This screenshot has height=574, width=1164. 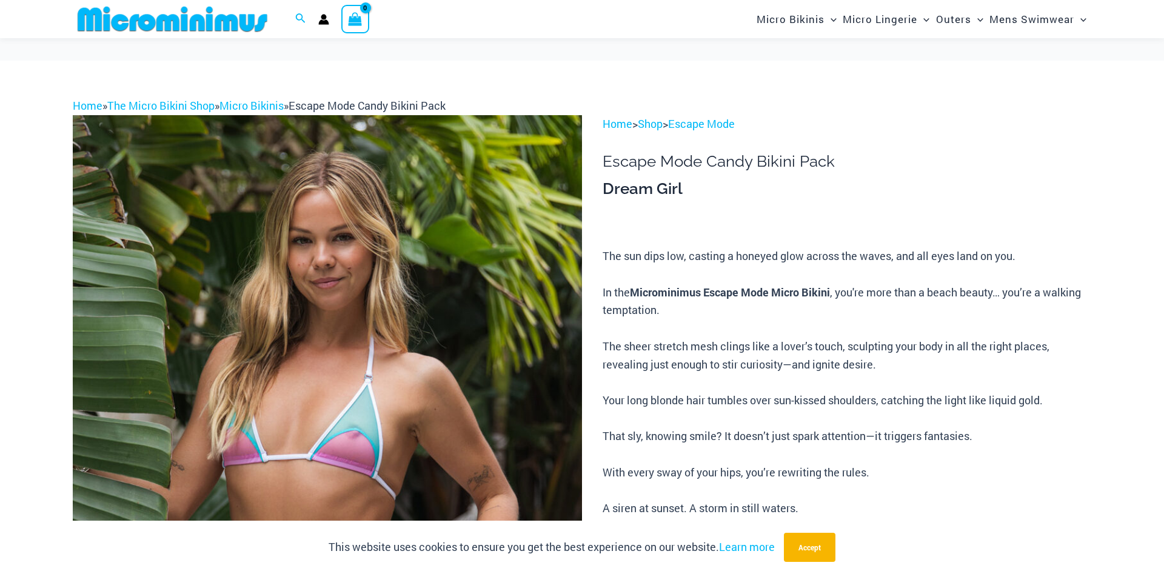 What do you see at coordinates (810, 548) in the screenshot?
I see `button: Accept` at bounding box center [810, 548].